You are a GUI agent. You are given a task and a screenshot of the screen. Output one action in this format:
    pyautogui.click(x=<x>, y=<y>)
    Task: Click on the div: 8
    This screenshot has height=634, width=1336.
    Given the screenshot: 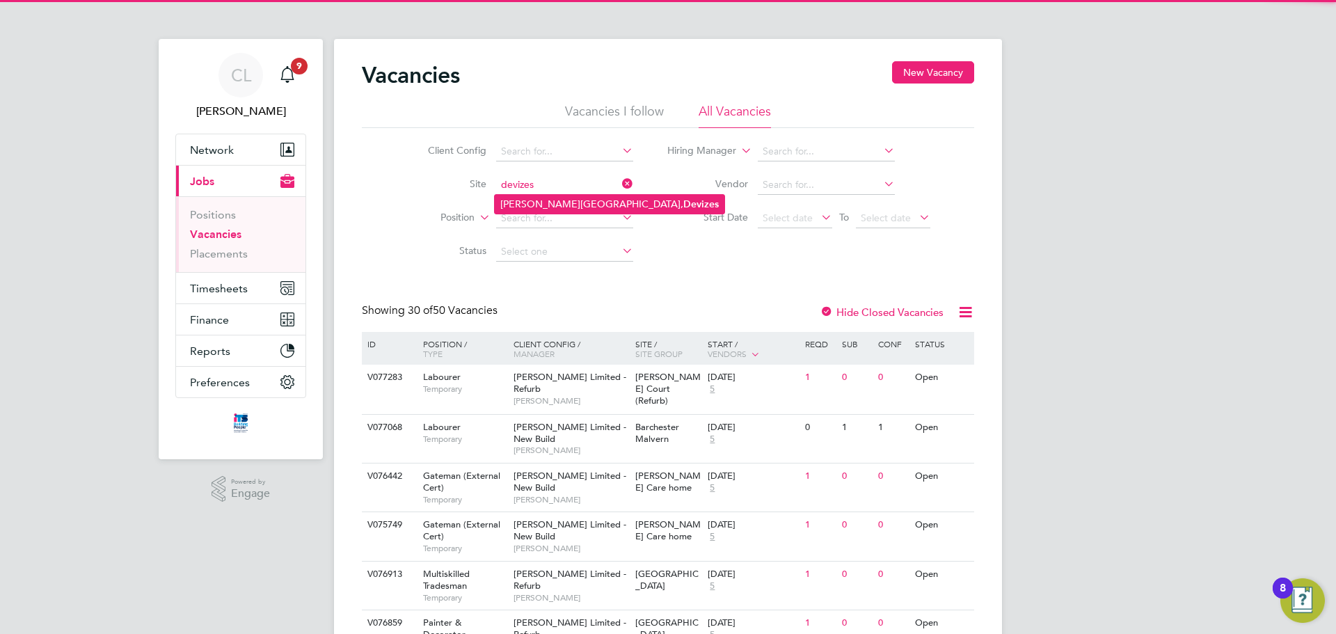 What is the action you would take?
    pyautogui.click(x=1282, y=597)
    